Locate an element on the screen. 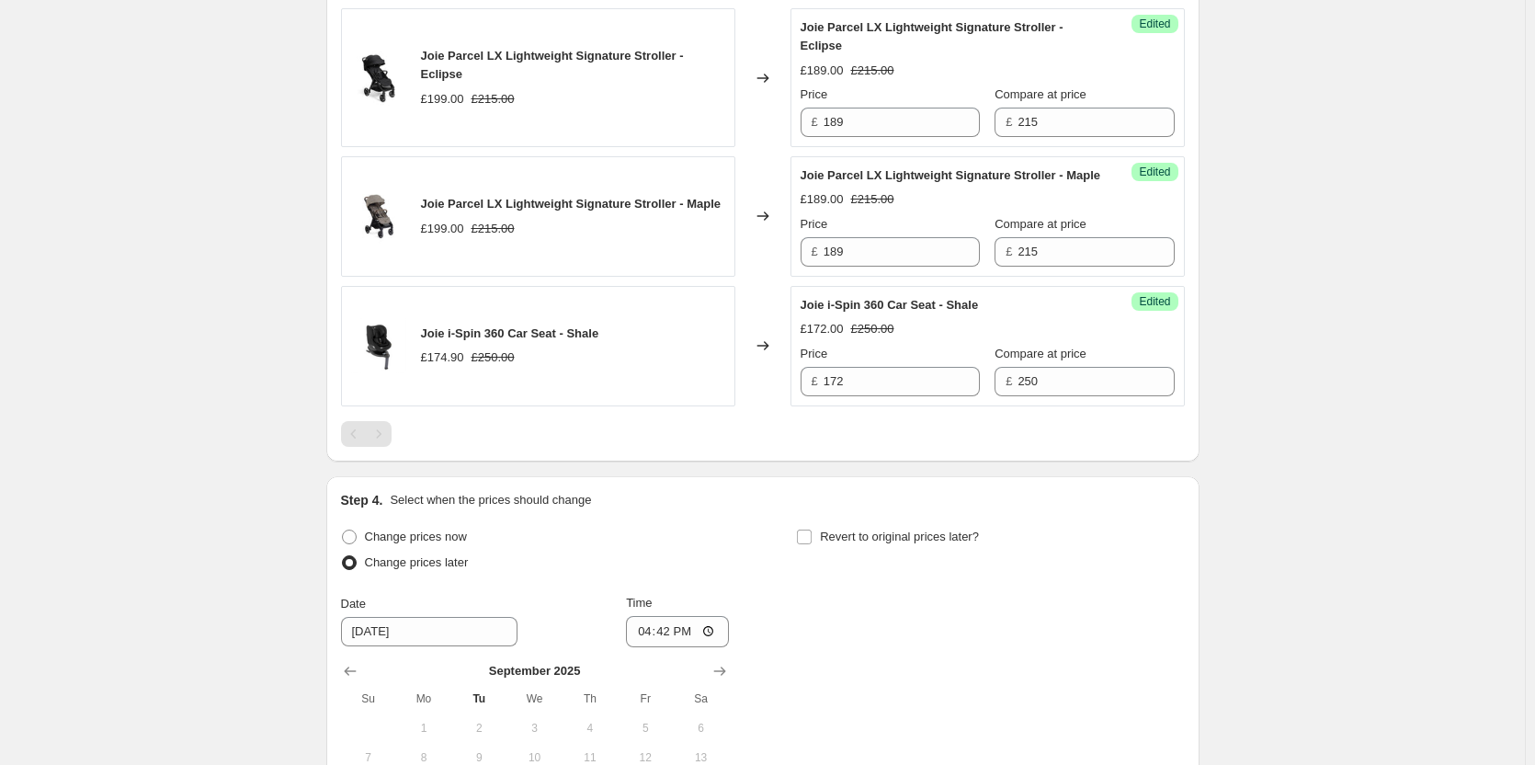 The width and height of the screenshot is (1535, 765). span: We is located at coordinates (534, 699).